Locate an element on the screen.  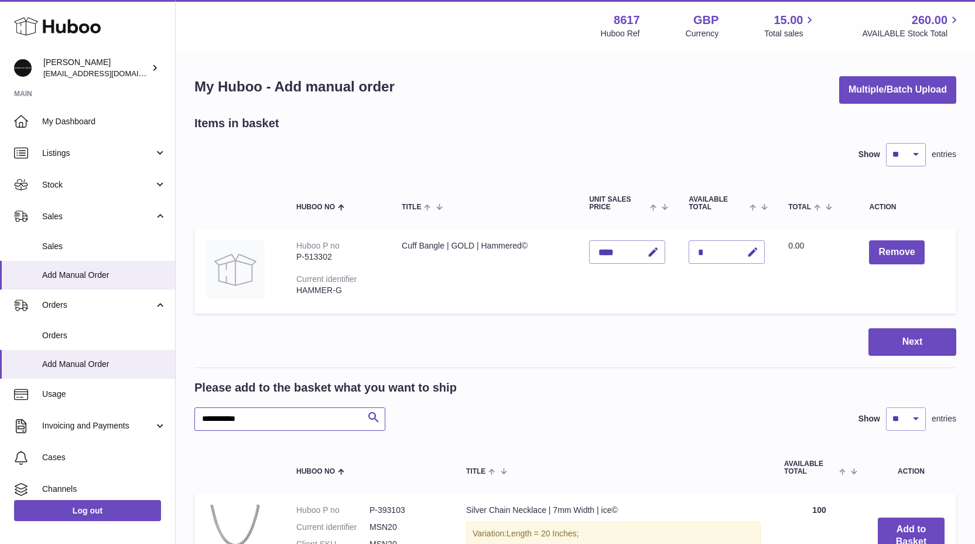
h1: My Huboo - Add manual order is located at coordinates (295, 87).